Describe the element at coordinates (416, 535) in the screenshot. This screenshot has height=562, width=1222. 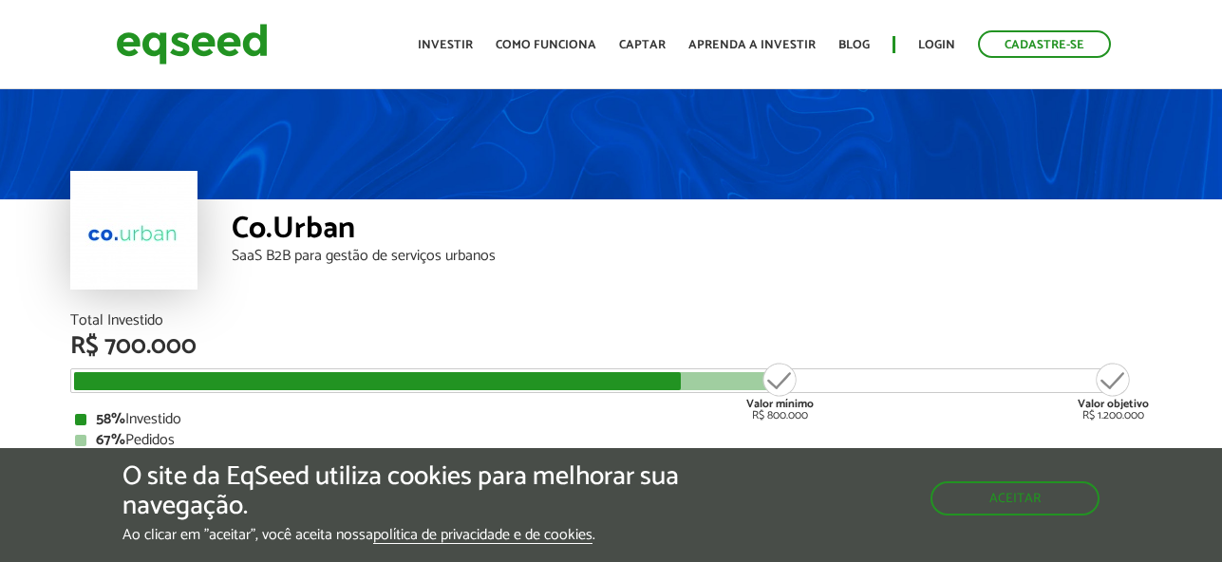
I see `p: Ao clicar em "aceitar", você aceita nossa .` at that location.